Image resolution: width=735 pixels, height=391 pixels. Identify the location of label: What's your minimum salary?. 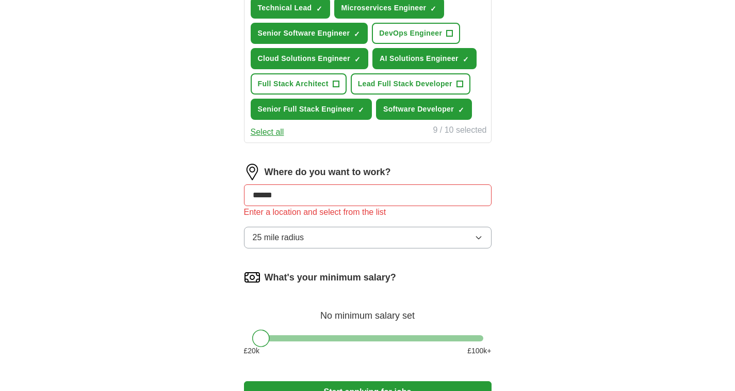
(330, 277).